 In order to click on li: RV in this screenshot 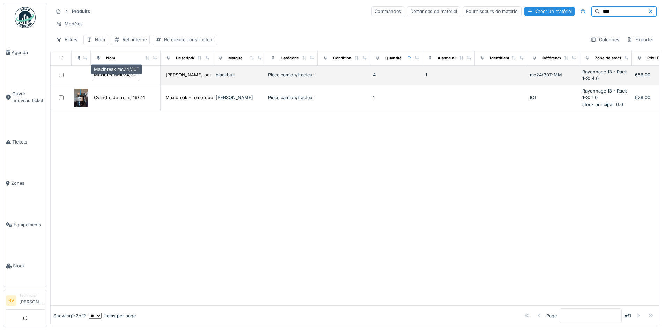, I will do `click(11, 300)`.